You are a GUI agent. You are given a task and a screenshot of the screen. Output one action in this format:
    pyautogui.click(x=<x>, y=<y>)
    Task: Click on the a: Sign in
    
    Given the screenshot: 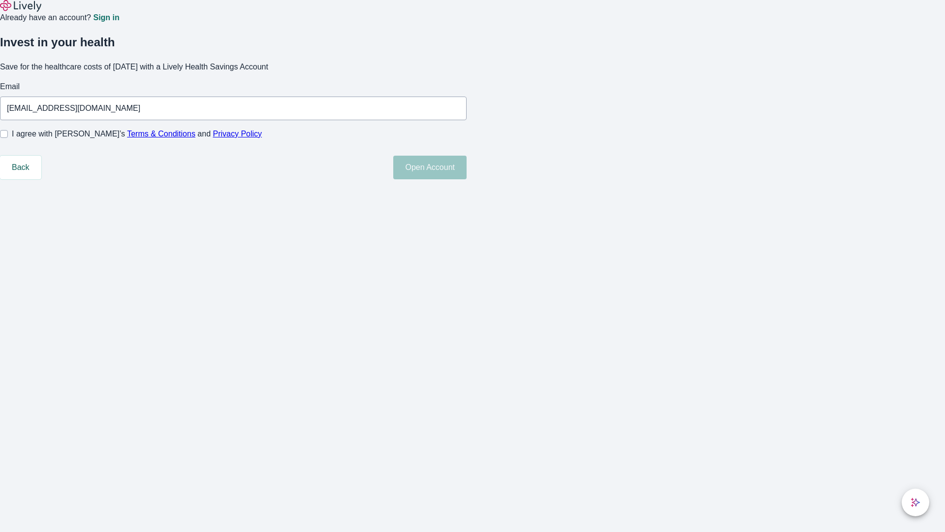 What is the action you would take?
    pyautogui.click(x=106, y=18)
    